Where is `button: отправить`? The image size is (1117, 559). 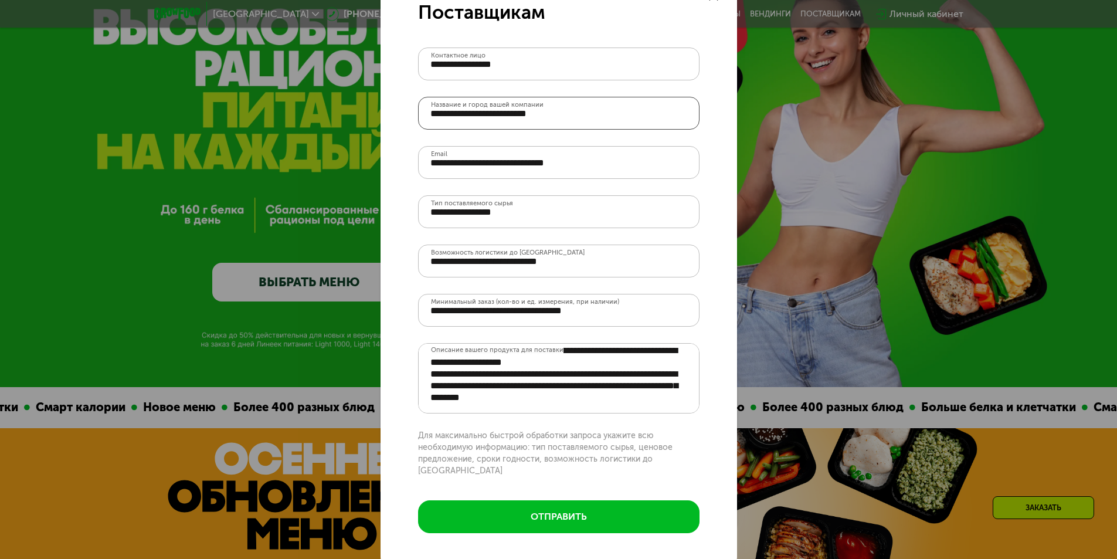
button: отправить is located at coordinates (559, 517).